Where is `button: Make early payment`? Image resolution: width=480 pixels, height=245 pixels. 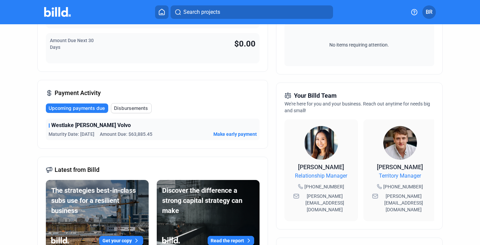
button: Make early payment is located at coordinates (235, 134).